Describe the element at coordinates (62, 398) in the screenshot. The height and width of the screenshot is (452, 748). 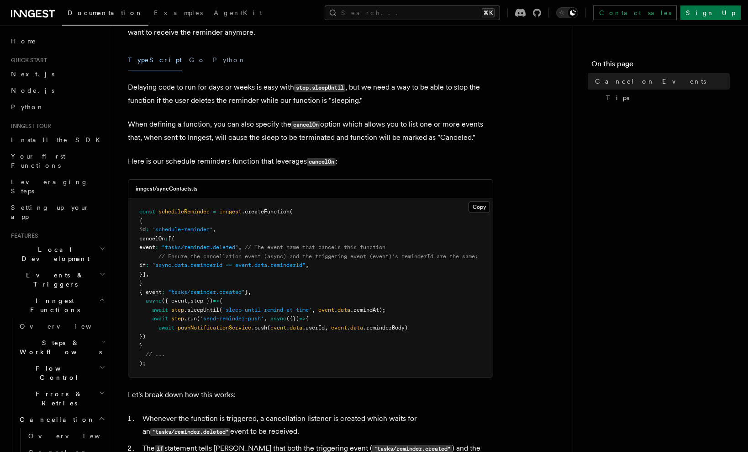
I see `button: Errors & Retries` at that location.